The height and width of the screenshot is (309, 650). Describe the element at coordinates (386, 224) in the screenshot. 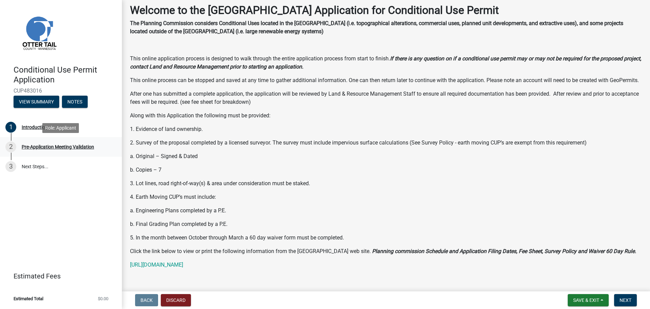

I see `p: b. Final Grading Plan completed by a P.E.` at that location.